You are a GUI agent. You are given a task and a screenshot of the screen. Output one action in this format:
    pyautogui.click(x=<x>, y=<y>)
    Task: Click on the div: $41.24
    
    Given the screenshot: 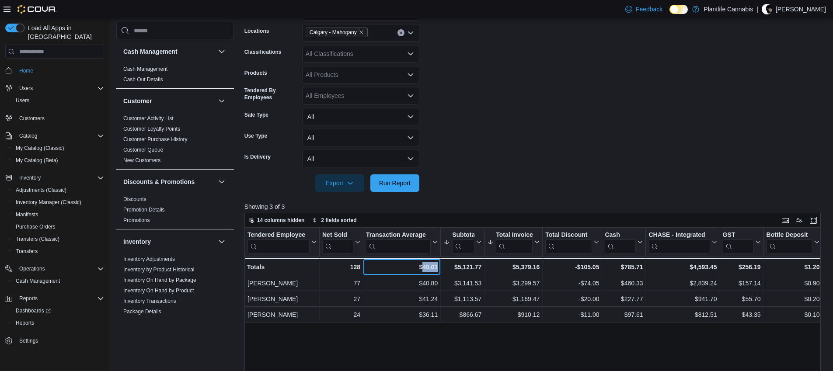 What is the action you would take?
    pyautogui.click(x=402, y=299)
    